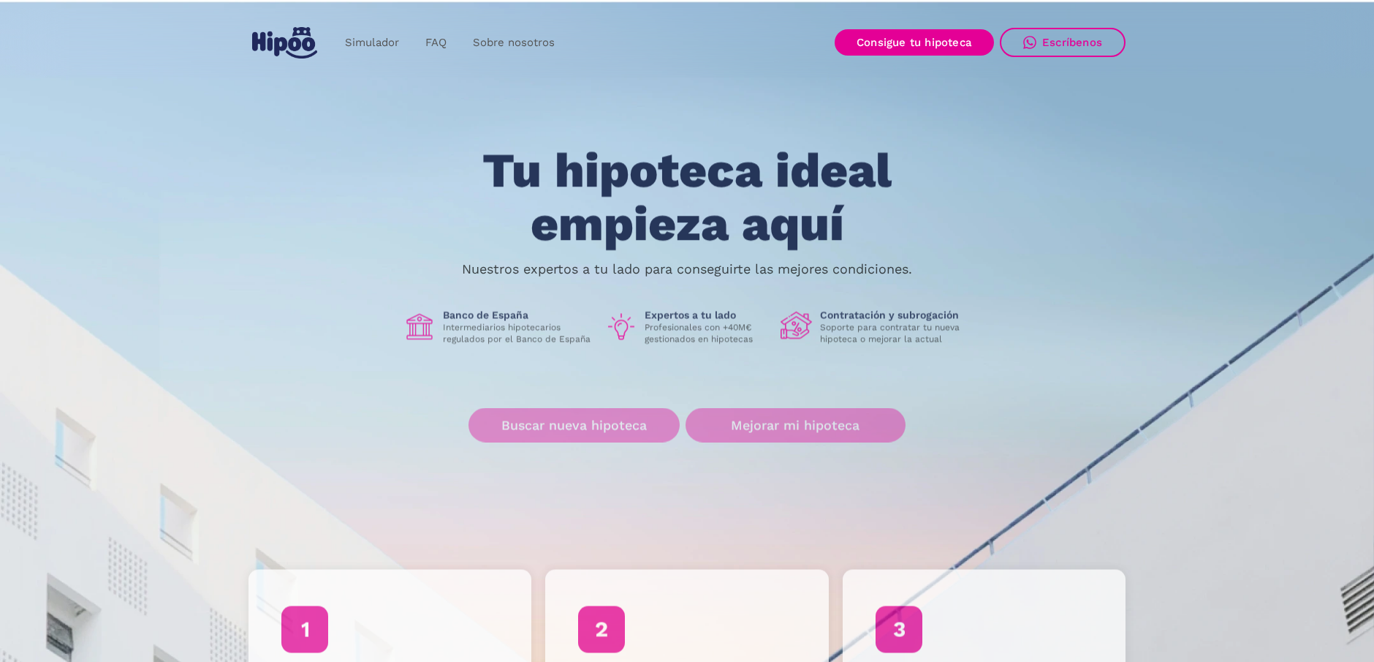 This screenshot has width=1374, height=662. I want to click on a: Consigue tu hipoteca, so click(915, 42).